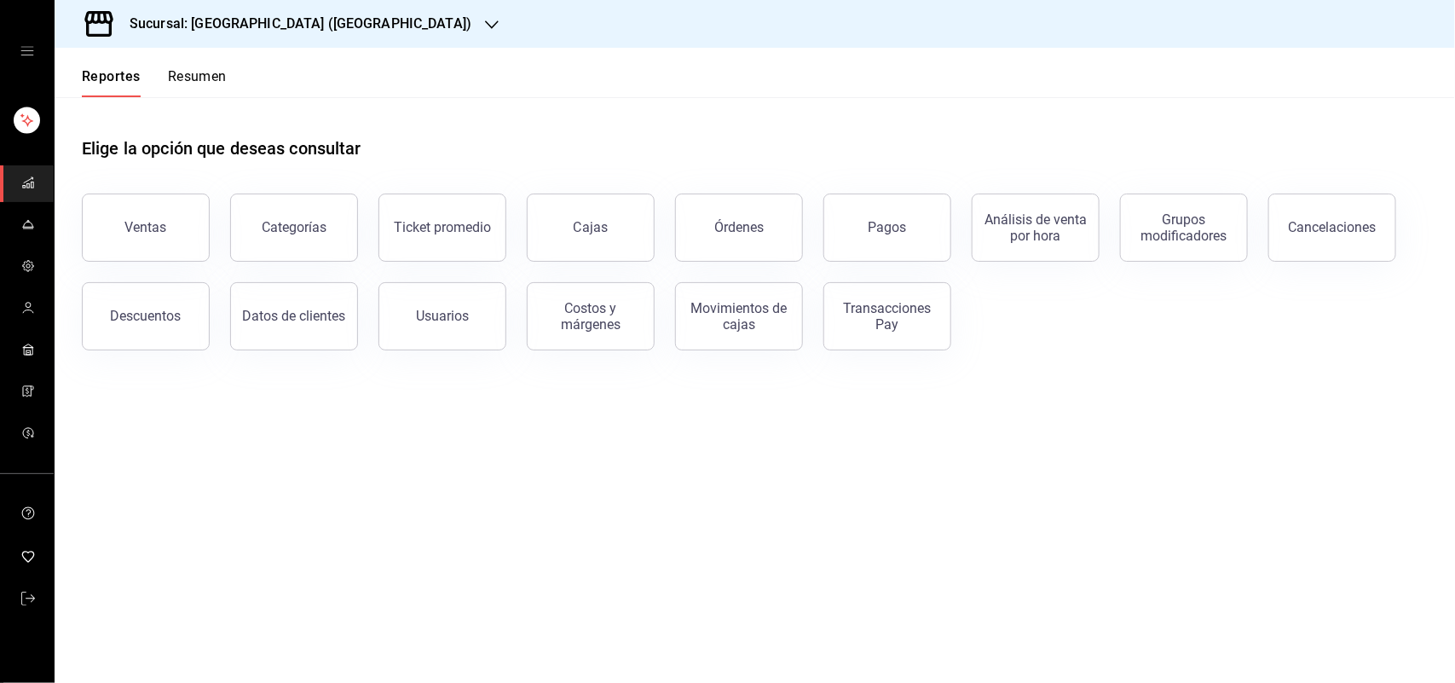 The height and width of the screenshot is (683, 1455). I want to click on button: Grupos modificadores, so click(1184, 228).